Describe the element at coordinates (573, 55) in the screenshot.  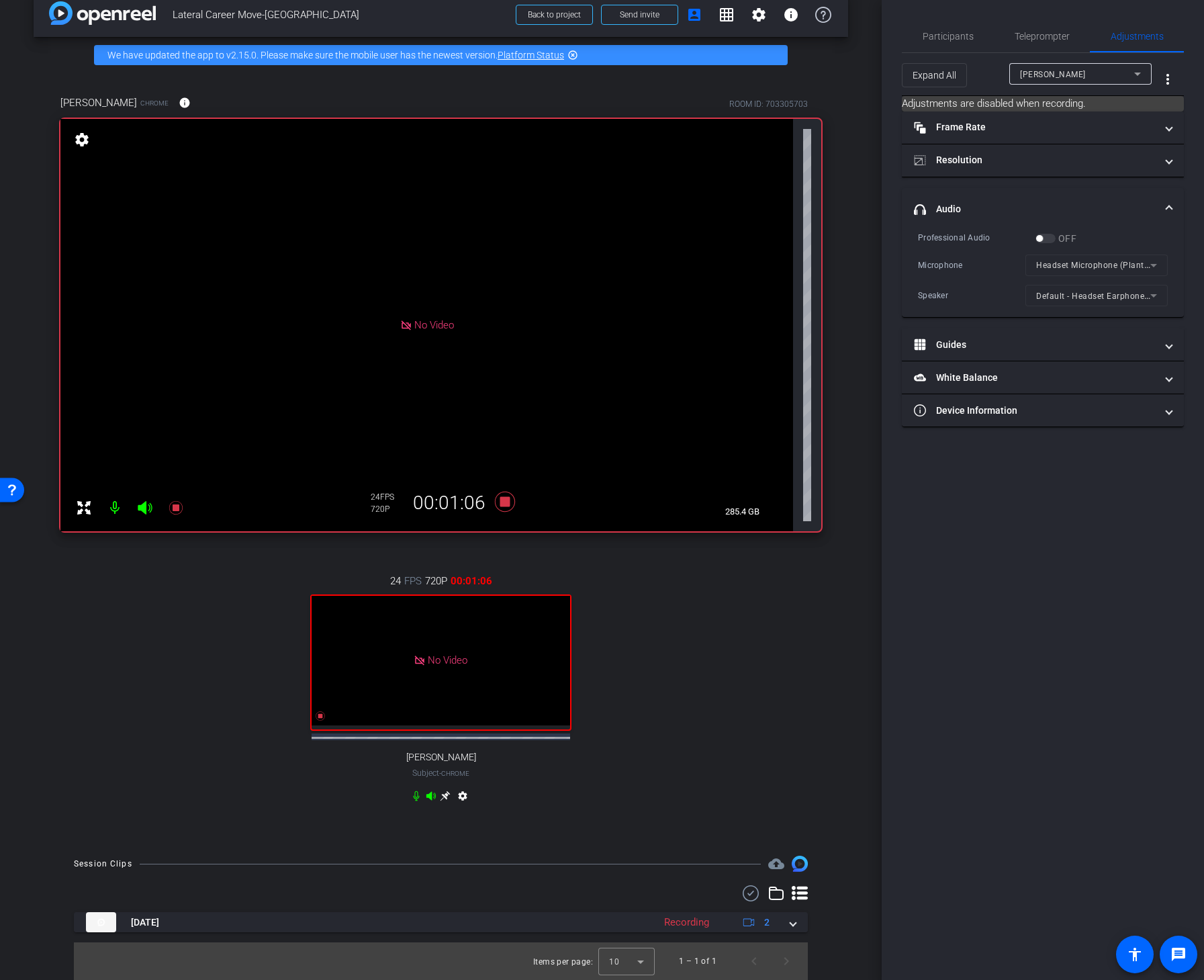
I see `mat-icon: highlight_off` at that location.